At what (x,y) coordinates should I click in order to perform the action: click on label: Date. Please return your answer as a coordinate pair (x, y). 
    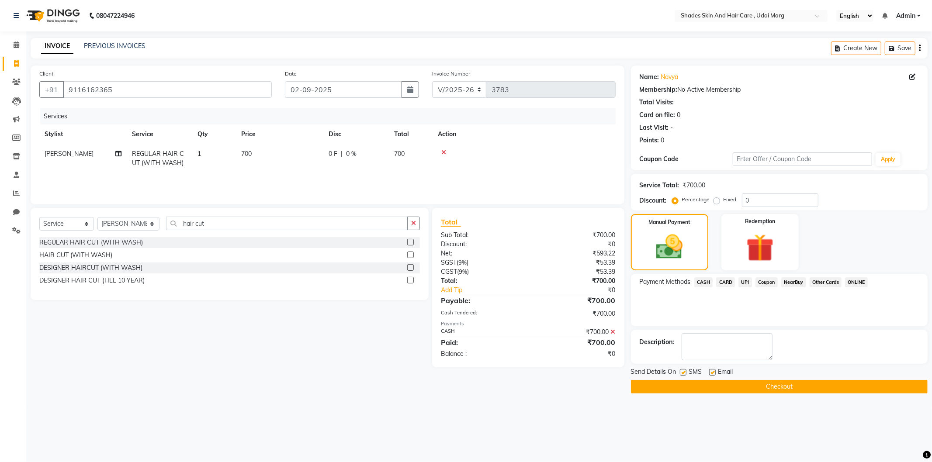
    Looking at the image, I should click on (290, 74).